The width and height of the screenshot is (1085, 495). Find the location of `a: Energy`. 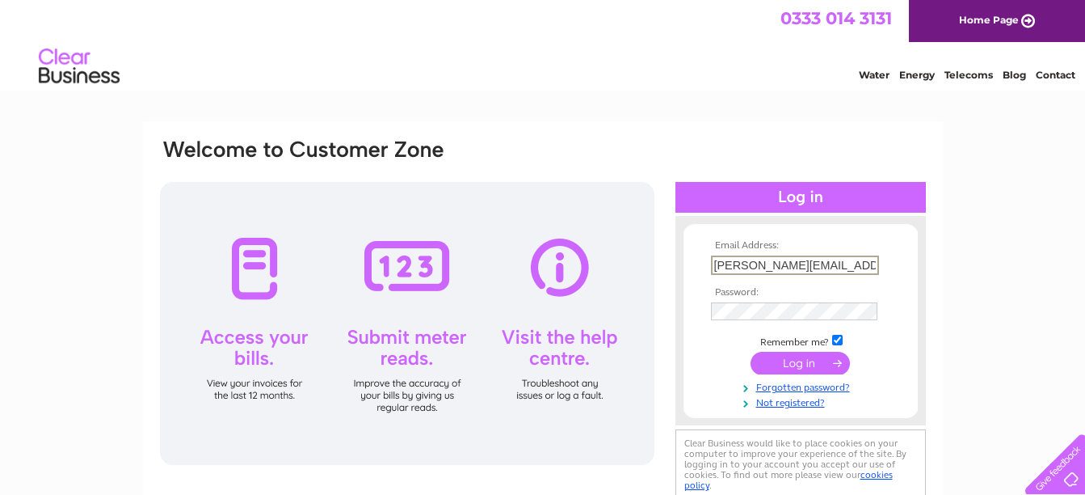

a: Energy is located at coordinates (917, 74).